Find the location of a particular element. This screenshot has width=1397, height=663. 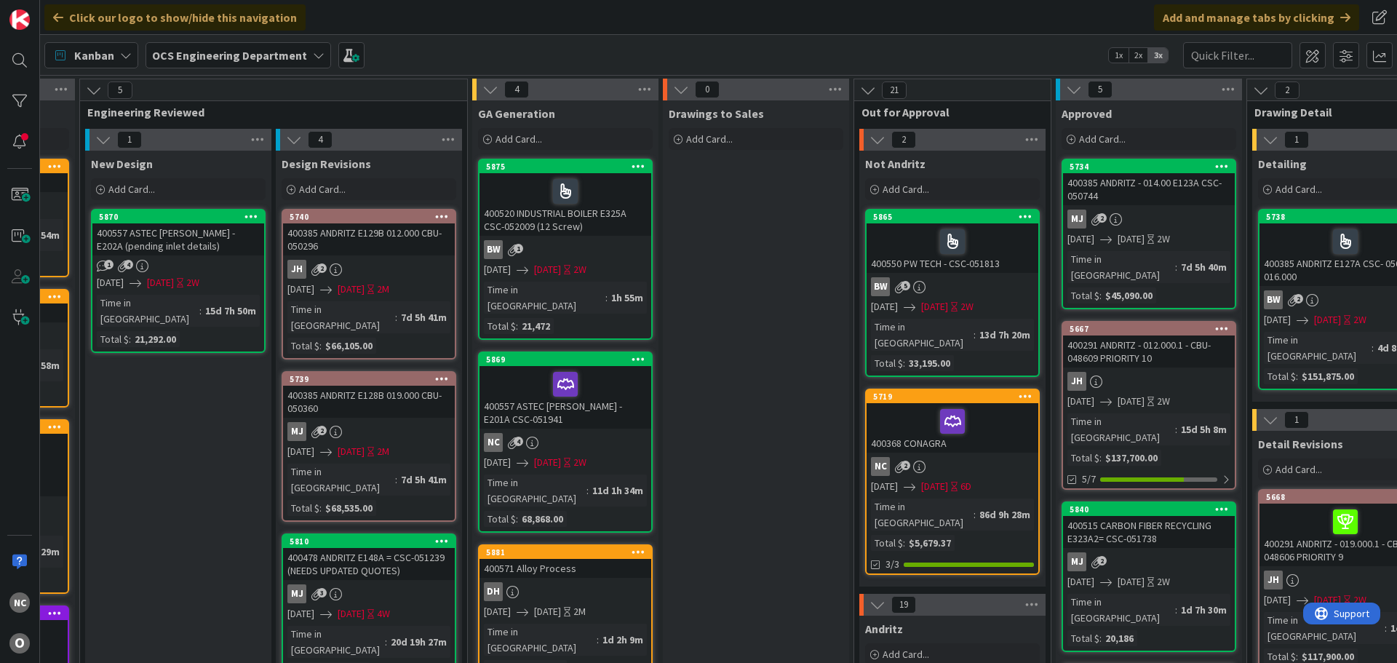

div: 4W is located at coordinates (384, 613).